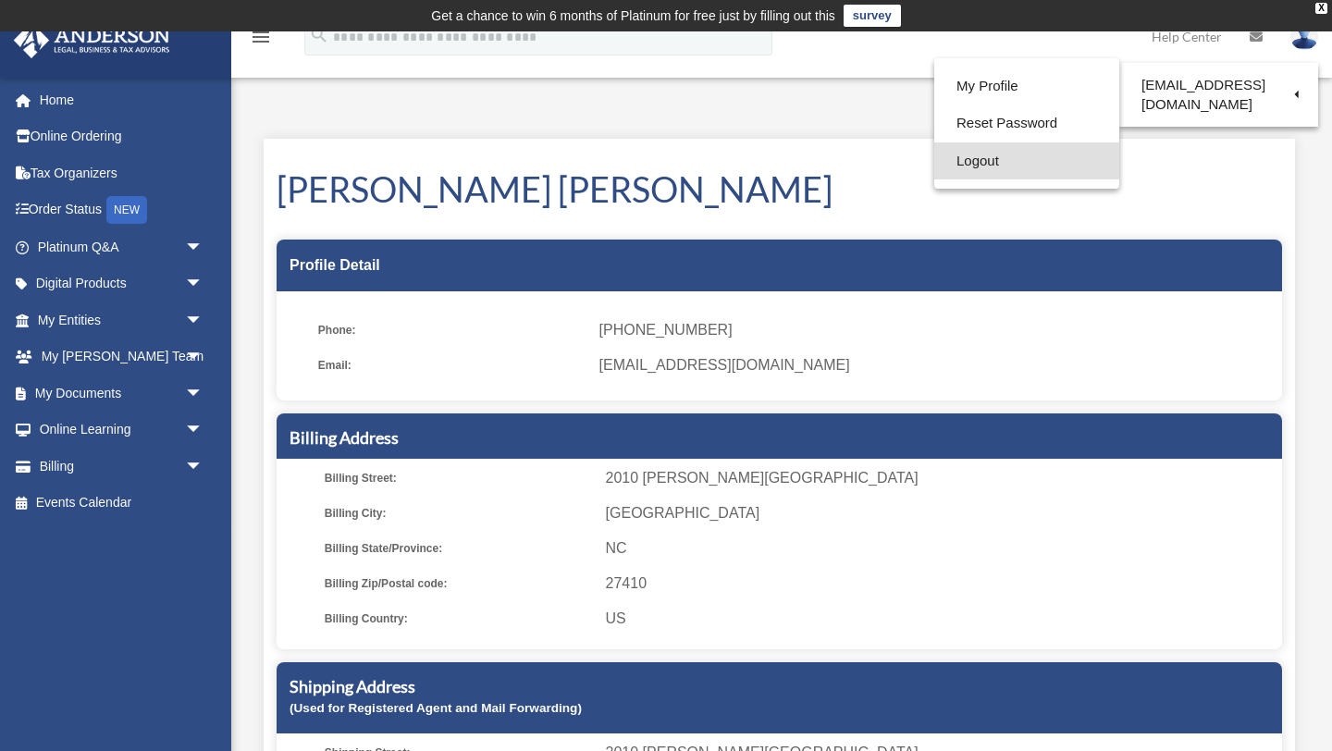 The image size is (1332, 751). What do you see at coordinates (92, 40) in the screenshot?
I see `img: Anderson Advisors Platinum Portal` at bounding box center [92, 40].